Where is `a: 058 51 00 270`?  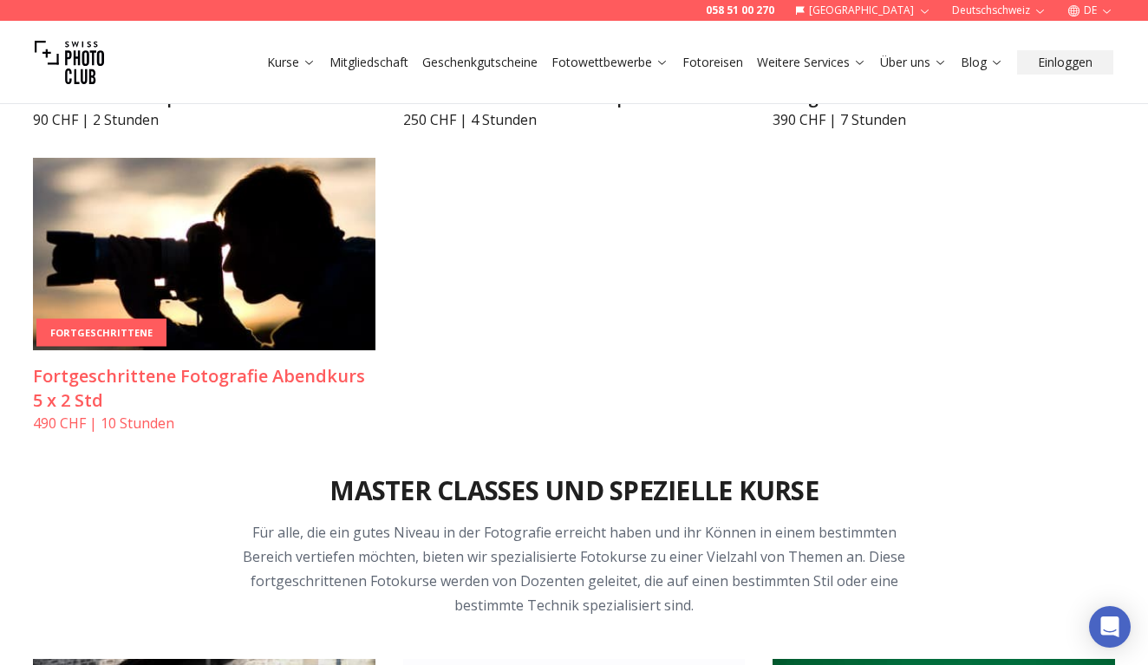 a: 058 51 00 270 is located at coordinates (740, 10).